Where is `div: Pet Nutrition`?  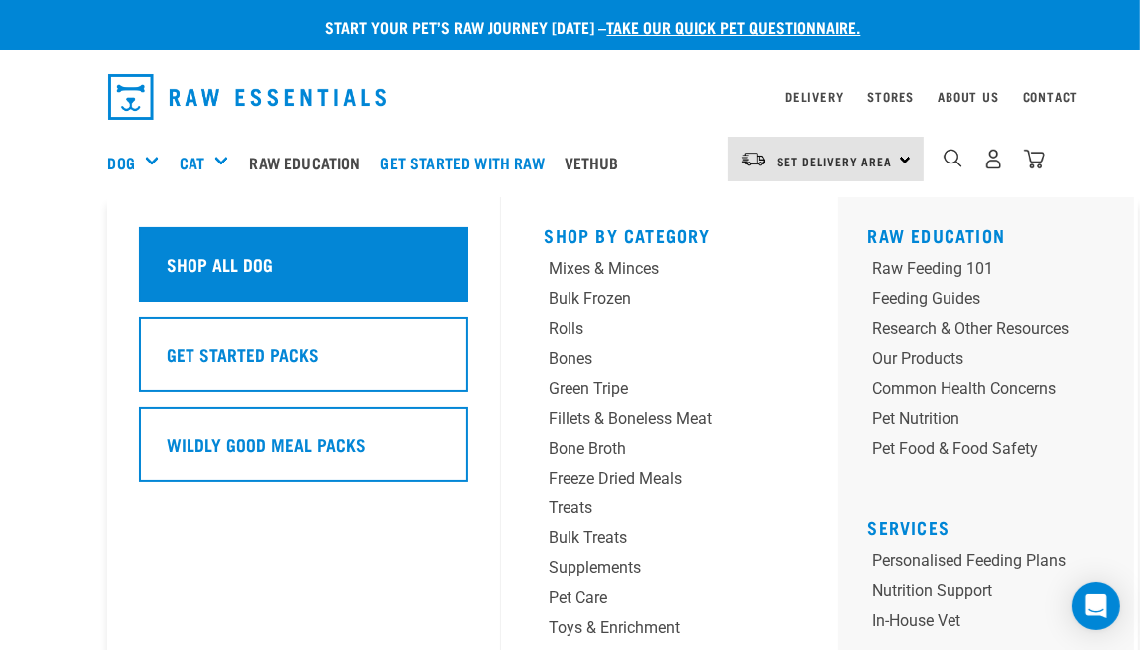
div: Pet Nutrition is located at coordinates (972, 419).